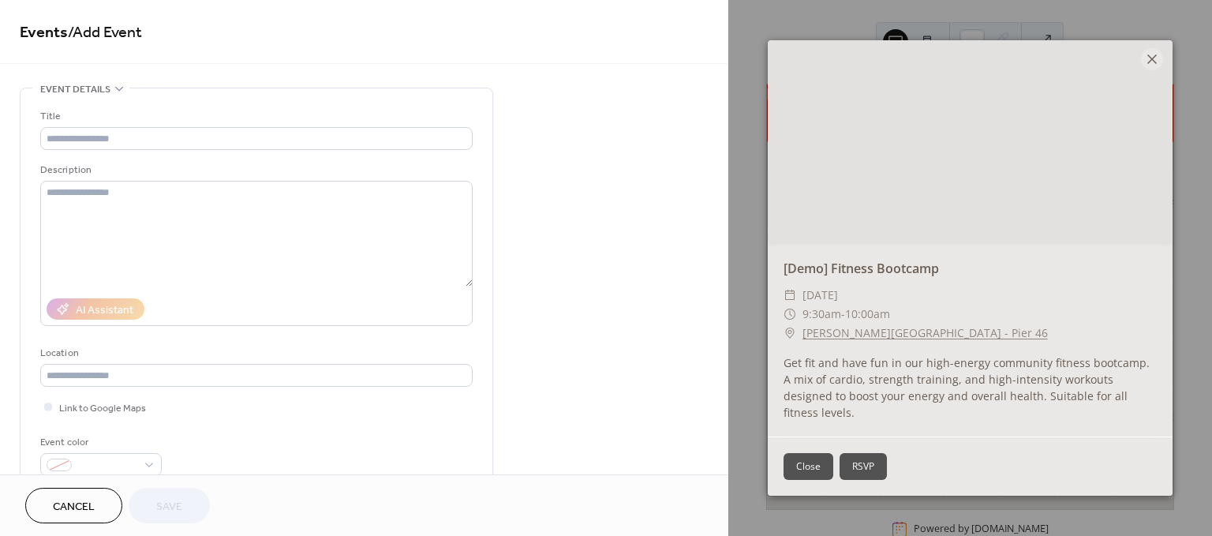 Image resolution: width=1212 pixels, height=536 pixels. Describe the element at coordinates (822, 313) in the screenshot. I see `span: 9:30am` at that location.